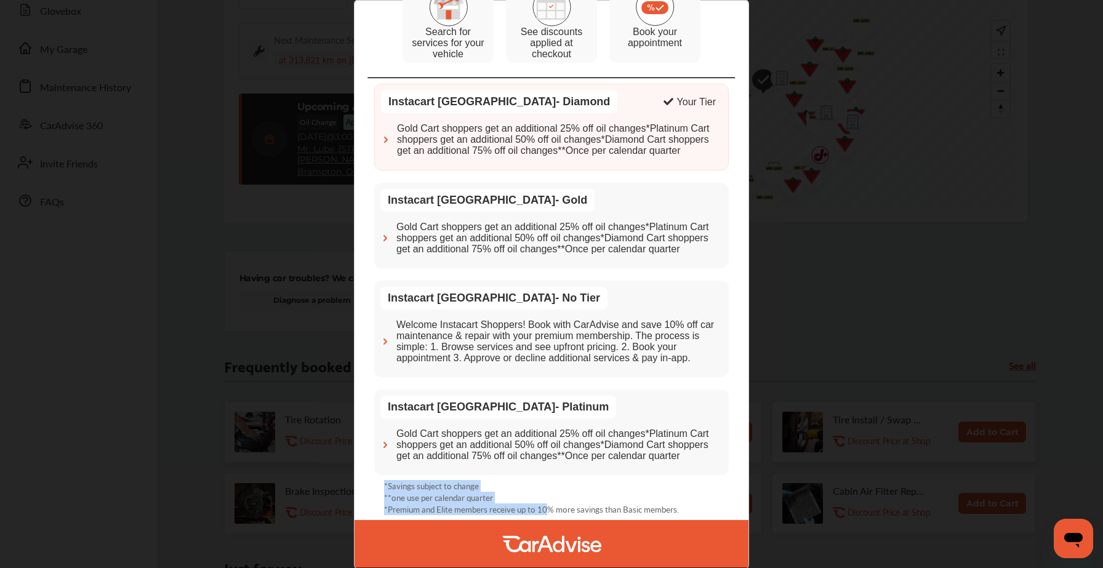 This screenshot has height=568, width=1103. What do you see at coordinates (431, 486) in the screenshot?
I see `p: *Savings subject to change` at bounding box center [431, 486].